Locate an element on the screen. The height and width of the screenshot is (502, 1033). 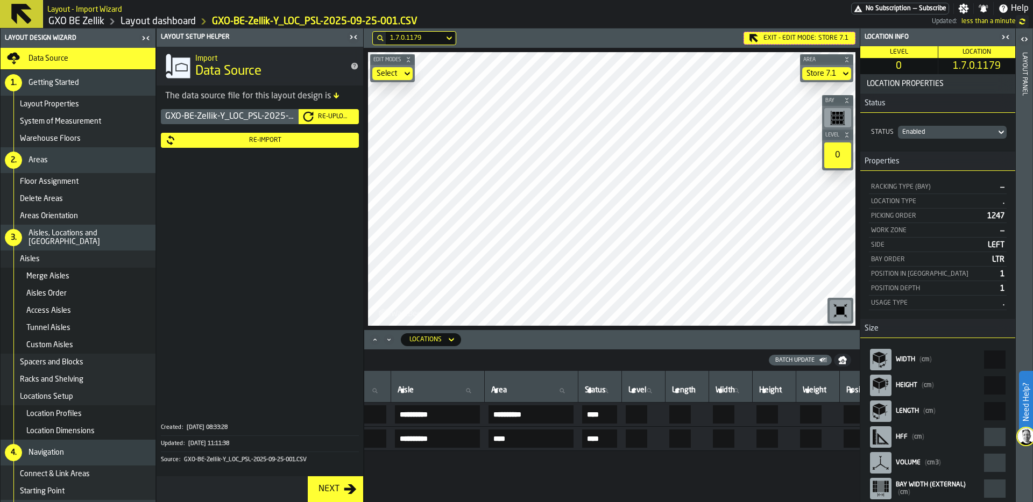
a: link-to-/wh/i/5fa160b1-7992-442a-9057-4226e3d2ae6d is located at coordinates (76, 22).